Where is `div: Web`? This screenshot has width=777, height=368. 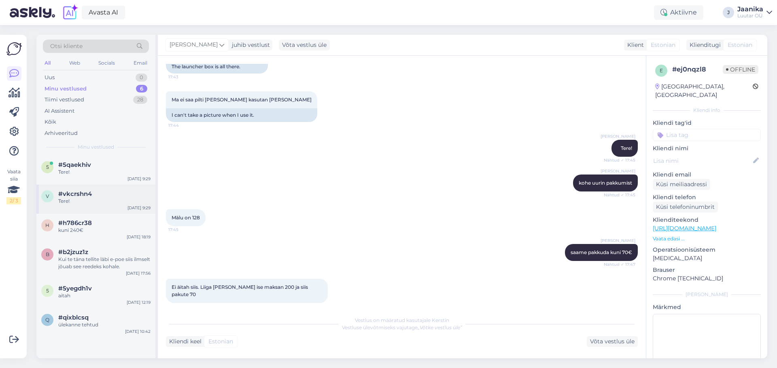
div: Web is located at coordinates (74, 63).